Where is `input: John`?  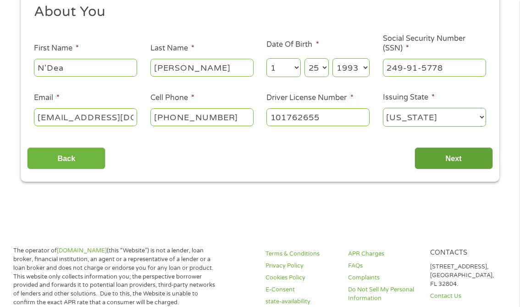
input: John is located at coordinates (85, 67).